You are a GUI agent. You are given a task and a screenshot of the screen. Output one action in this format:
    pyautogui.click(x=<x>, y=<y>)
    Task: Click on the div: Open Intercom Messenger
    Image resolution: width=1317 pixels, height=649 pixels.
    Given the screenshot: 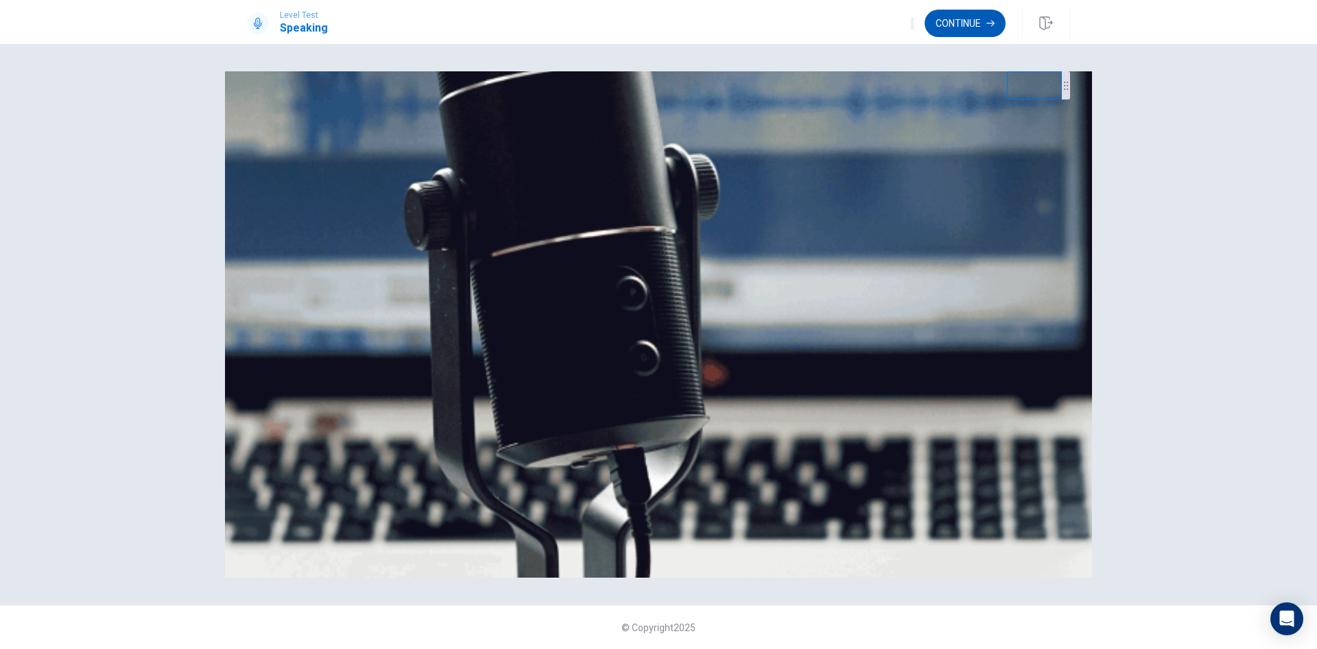 What is the action you would take?
    pyautogui.click(x=1287, y=619)
    